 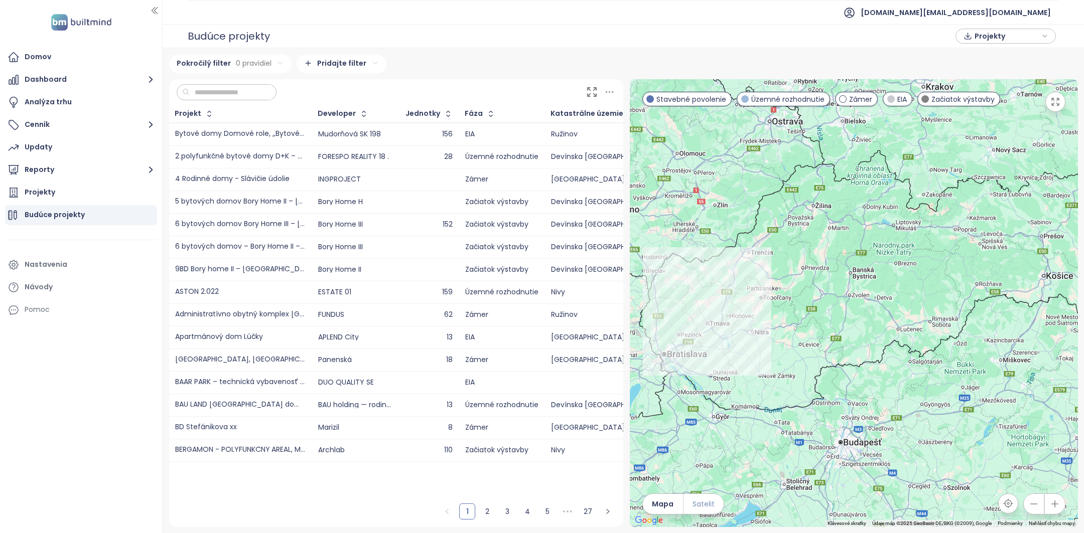 I want to click on div: Projekty, so click(x=40, y=192).